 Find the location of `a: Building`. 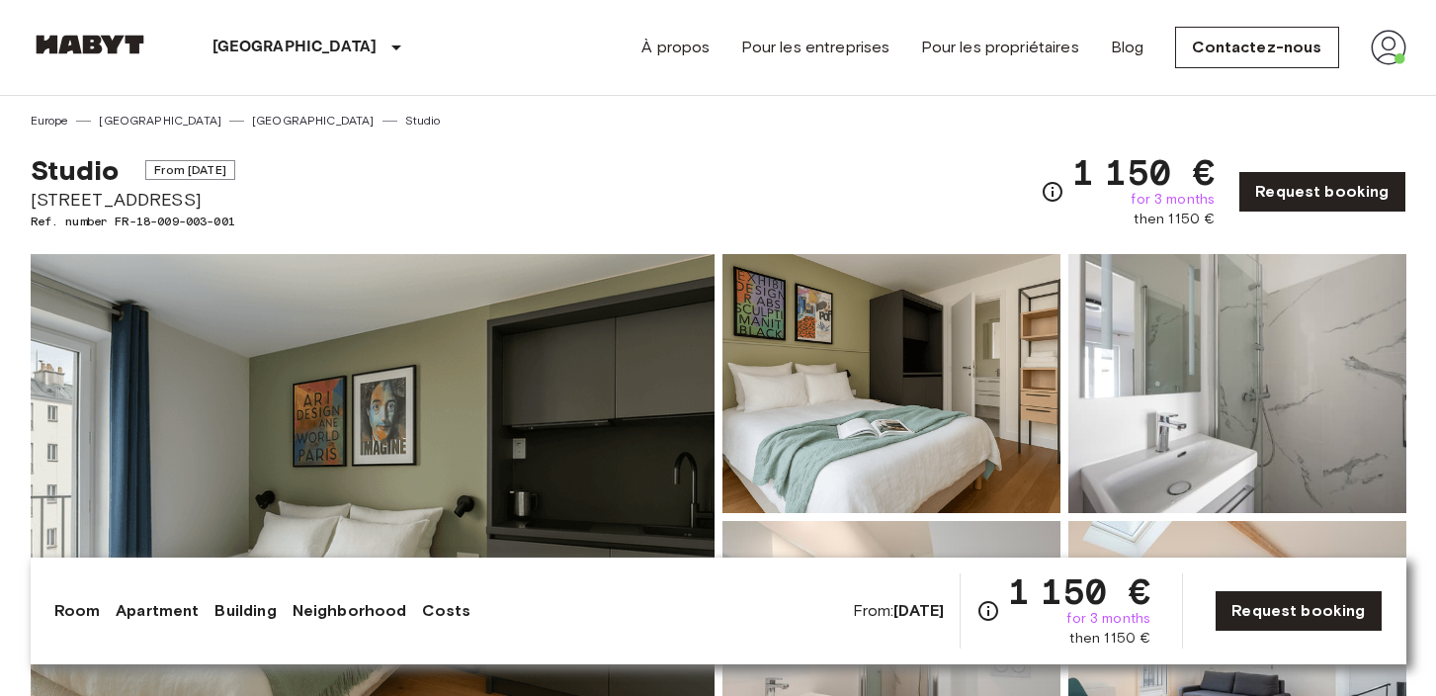

a: Building is located at coordinates (245, 611).